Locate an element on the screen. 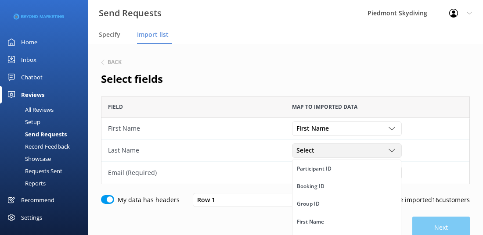 Image resolution: width=483 pixels, height=235 pixels. div: Participant ID is located at coordinates (314, 169).